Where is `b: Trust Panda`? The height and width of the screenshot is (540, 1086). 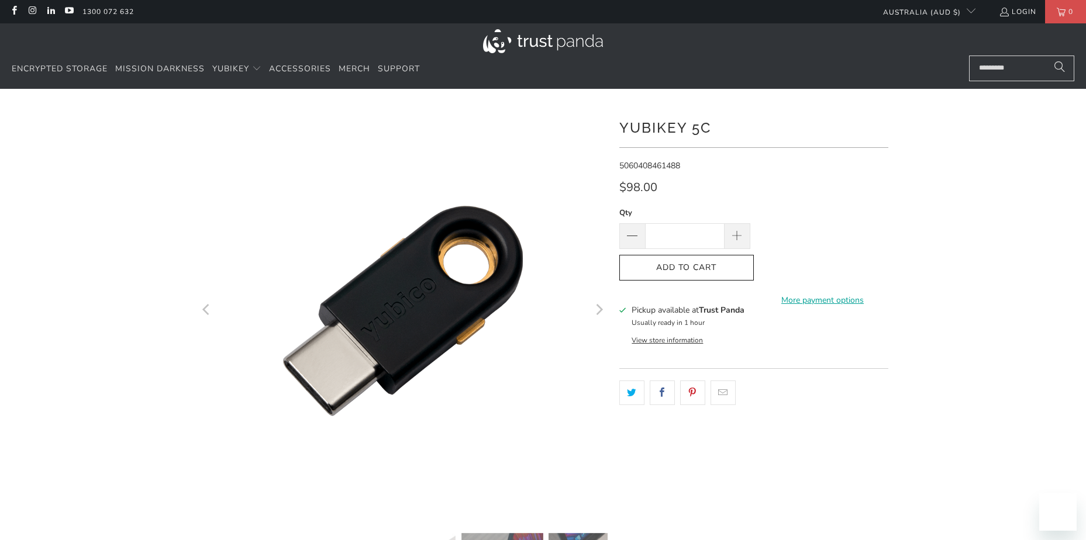 b: Trust Panda is located at coordinates (722, 310).